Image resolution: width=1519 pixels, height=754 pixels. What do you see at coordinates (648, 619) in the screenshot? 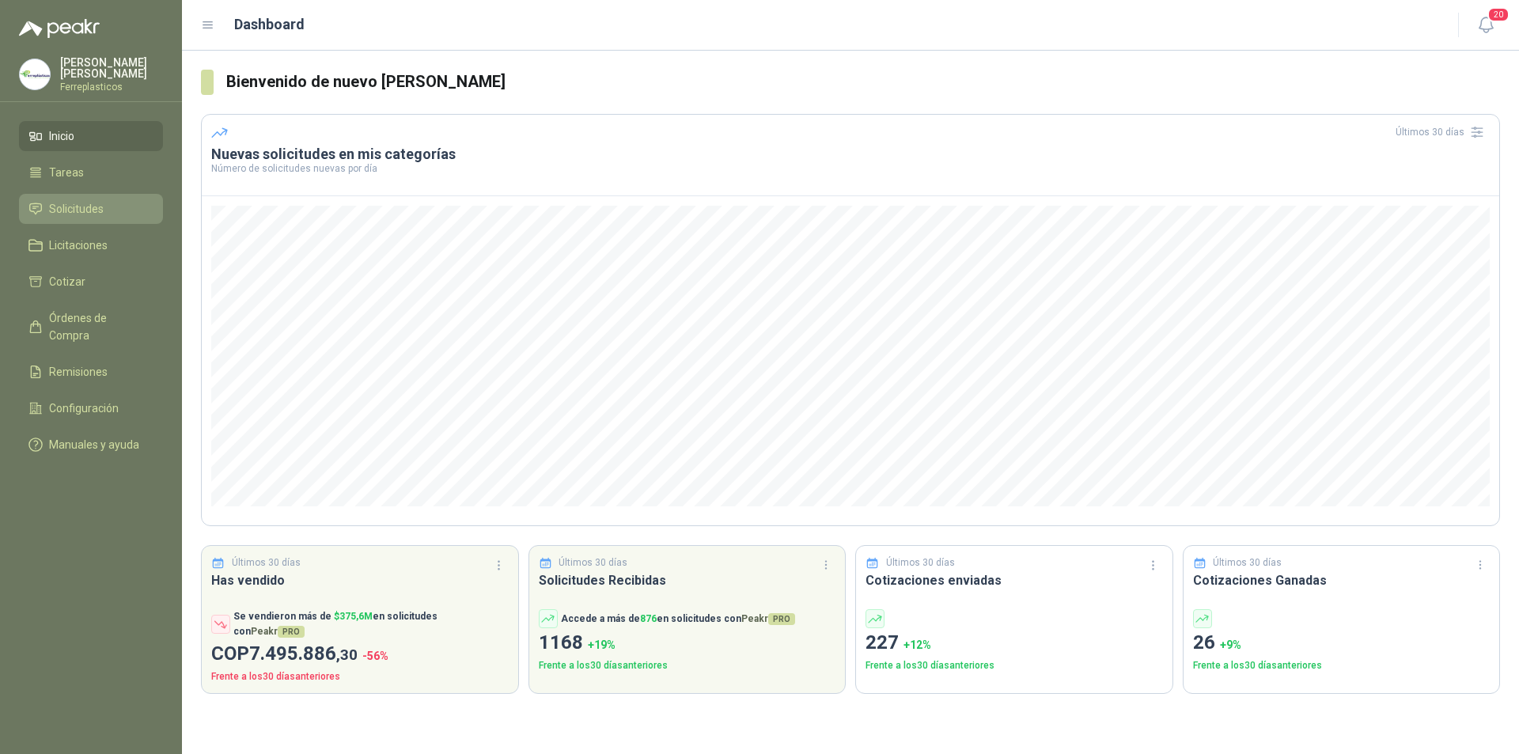
I see `span: 876` at bounding box center [648, 619].